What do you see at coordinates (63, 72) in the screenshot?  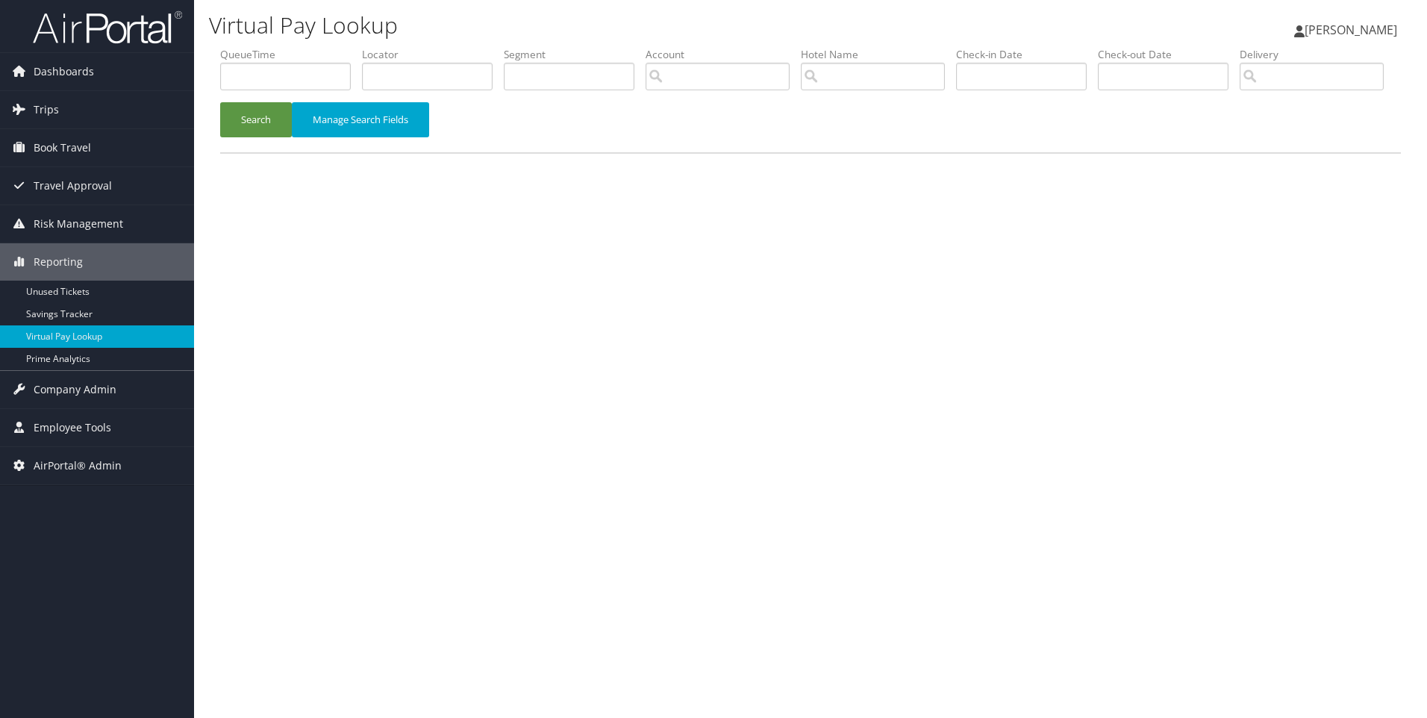 I see `span: Dashboards` at bounding box center [63, 72].